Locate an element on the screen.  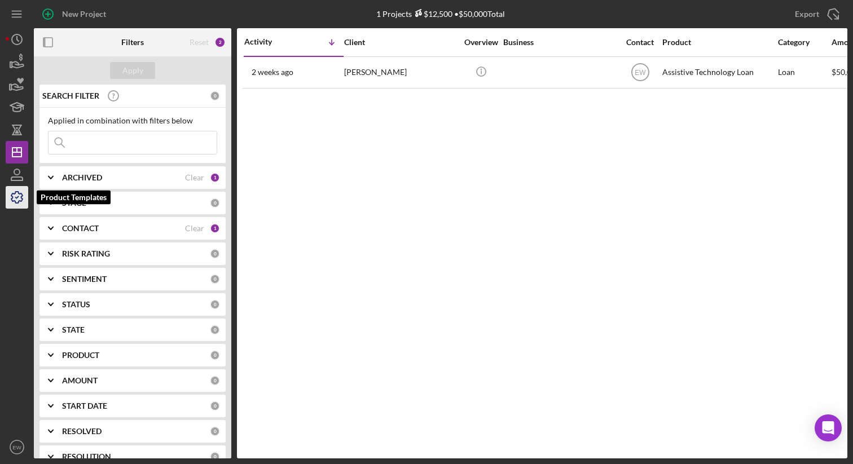
b: STATUS is located at coordinates (76, 305).